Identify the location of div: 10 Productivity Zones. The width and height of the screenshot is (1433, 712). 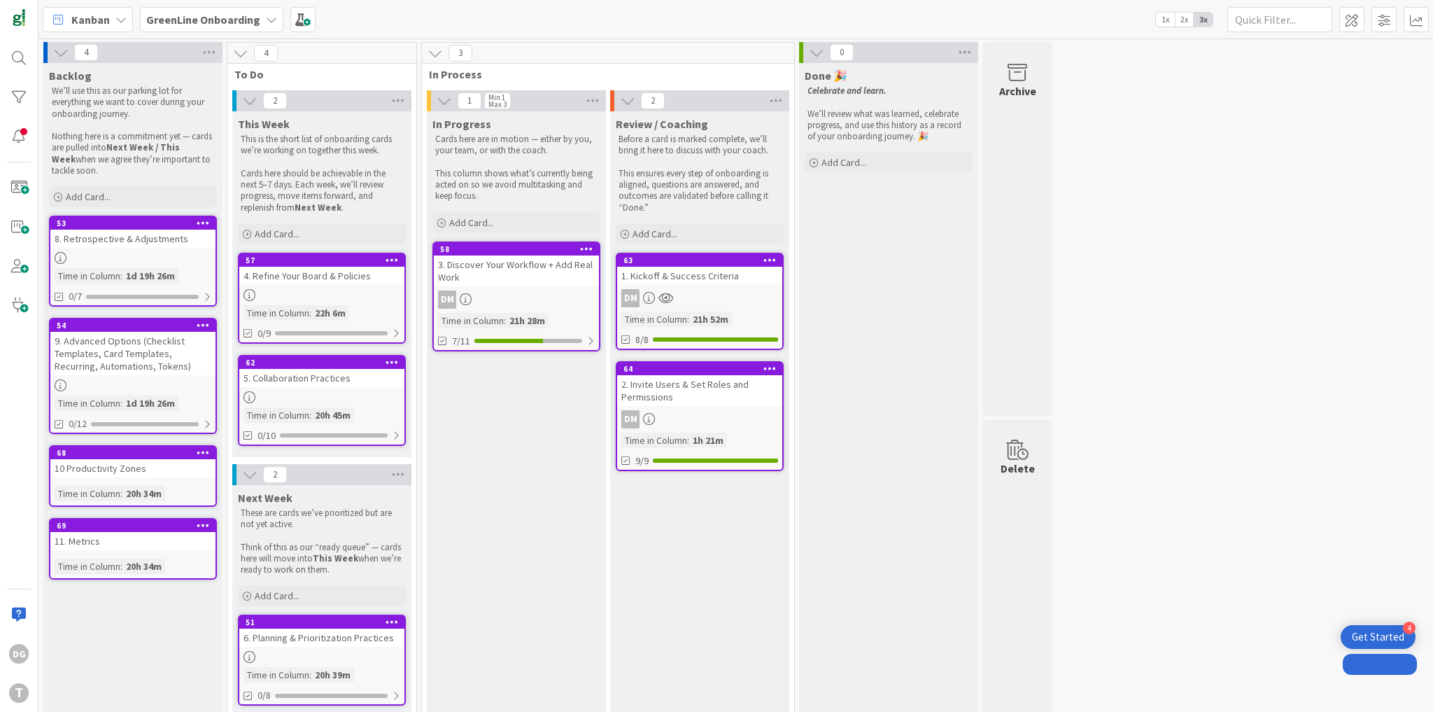
(133, 468).